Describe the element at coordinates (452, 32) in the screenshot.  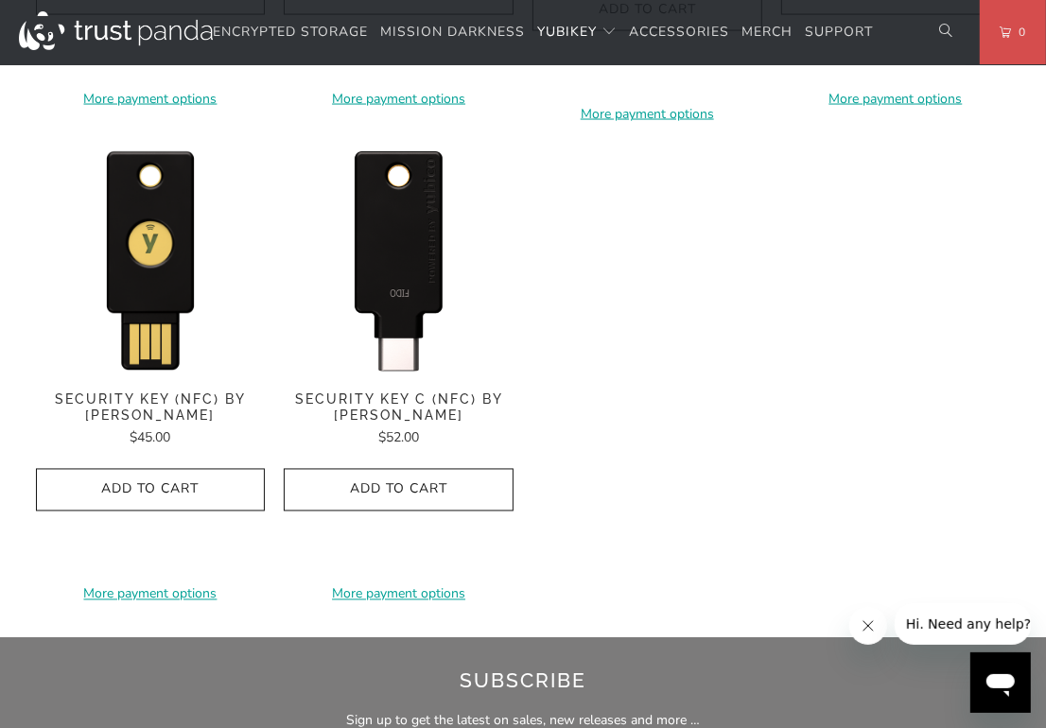
I see `a: Mission Darkness` at that location.